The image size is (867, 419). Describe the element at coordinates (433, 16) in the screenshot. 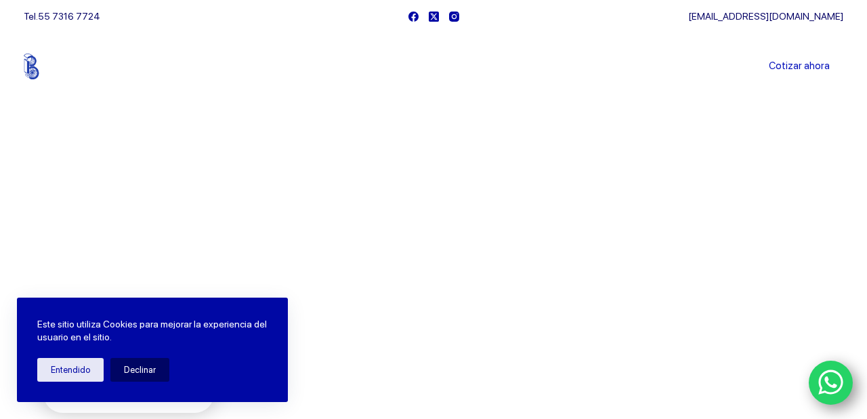

I see `a: X (Twitter)` at that location.